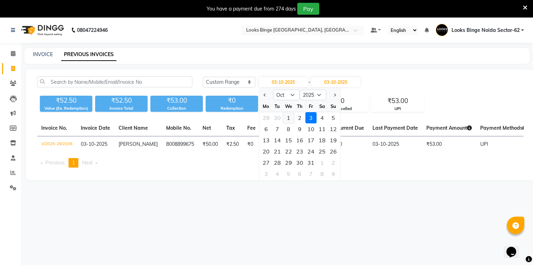 This screenshot has width=533, height=265. What do you see at coordinates (210, 144) in the screenshot?
I see `td: ₹50.00` at bounding box center [210, 144].